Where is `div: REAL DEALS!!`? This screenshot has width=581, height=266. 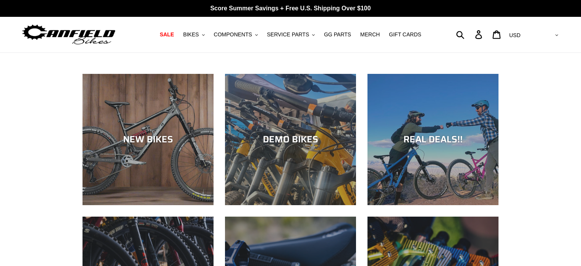 div: REAL DEALS!! is located at coordinates (433, 139).